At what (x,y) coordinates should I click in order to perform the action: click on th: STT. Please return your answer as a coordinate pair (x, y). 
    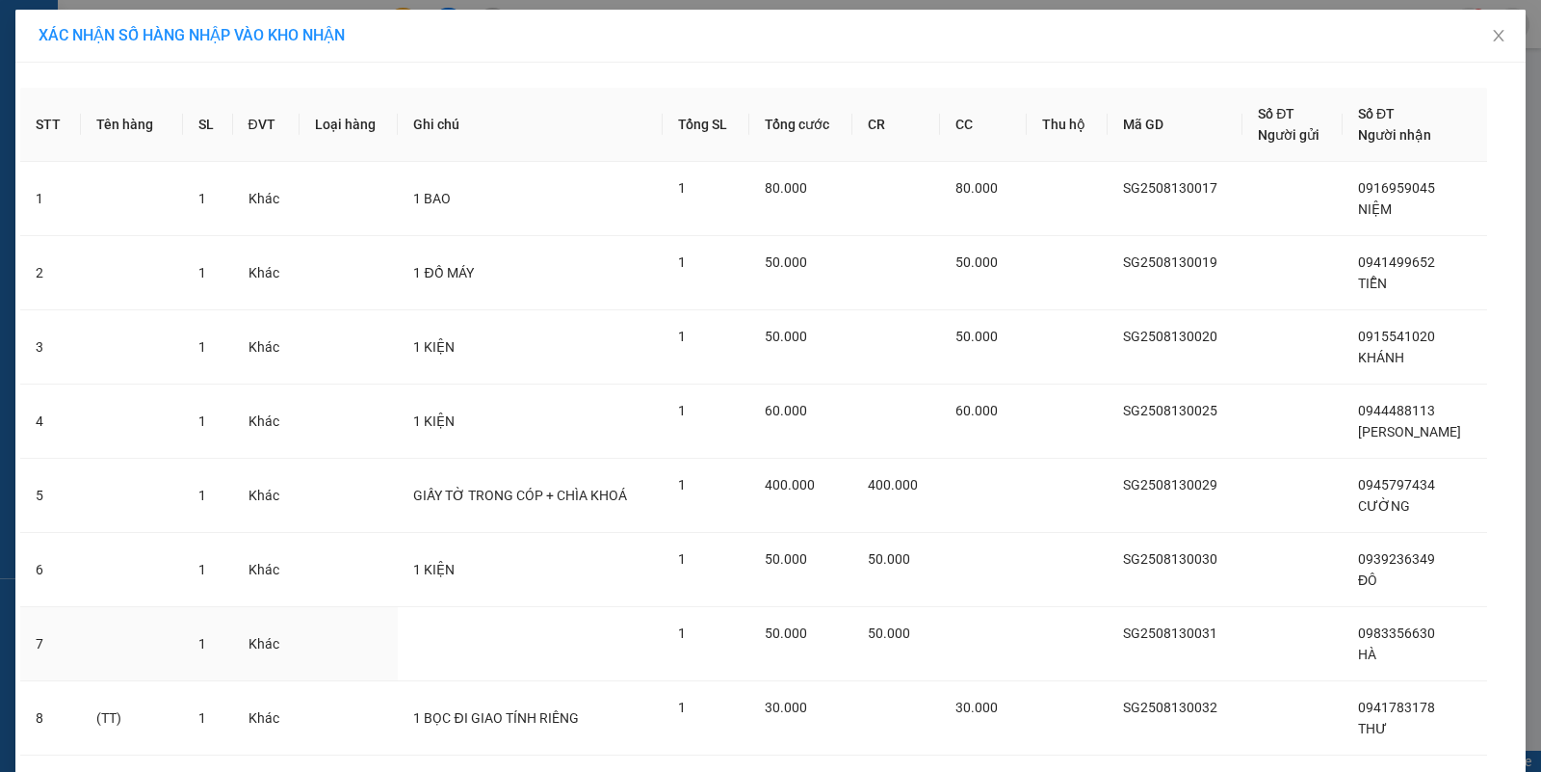
    Looking at the image, I should click on (50, 124).